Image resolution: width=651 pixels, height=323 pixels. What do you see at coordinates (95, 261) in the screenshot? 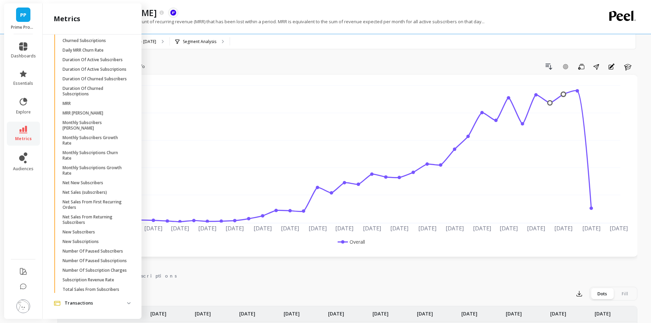
I see `p: Number Of Paused Subscriptions` at bounding box center [95, 261].